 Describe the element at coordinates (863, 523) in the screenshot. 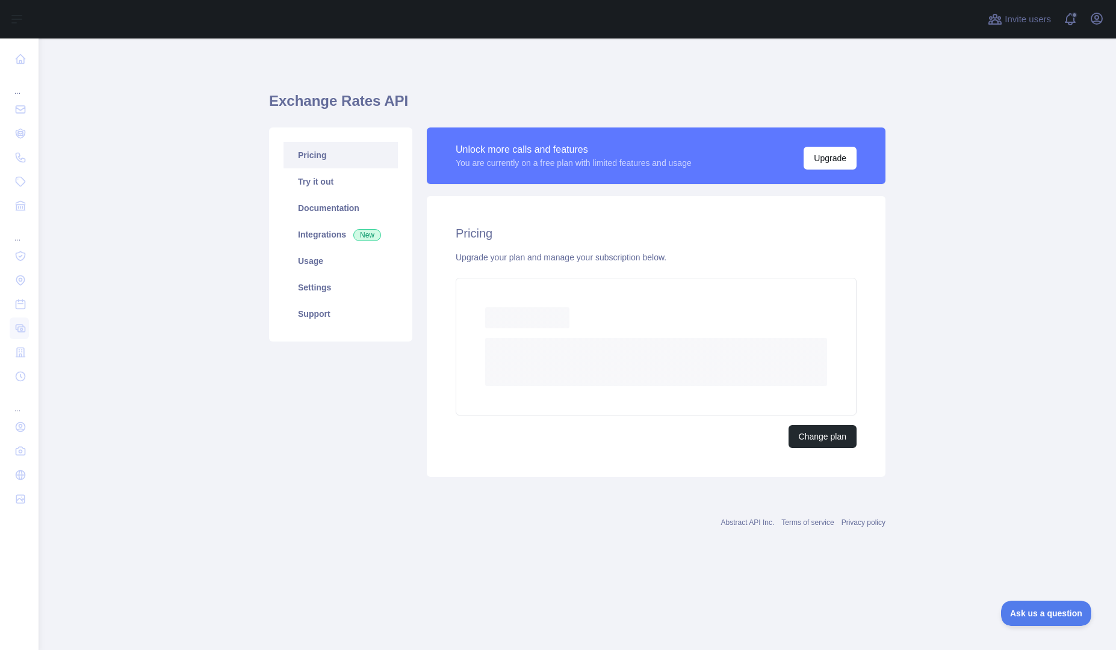

I see `a: Privacy policy` at that location.